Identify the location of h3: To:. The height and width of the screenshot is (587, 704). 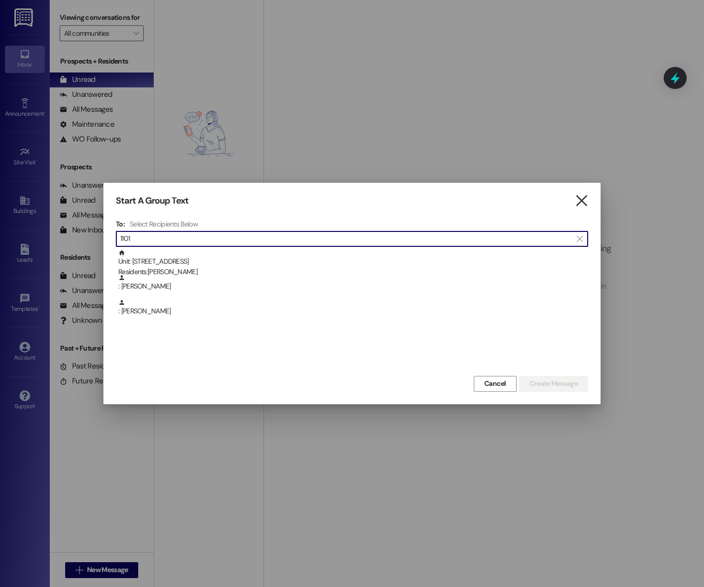
(120, 224).